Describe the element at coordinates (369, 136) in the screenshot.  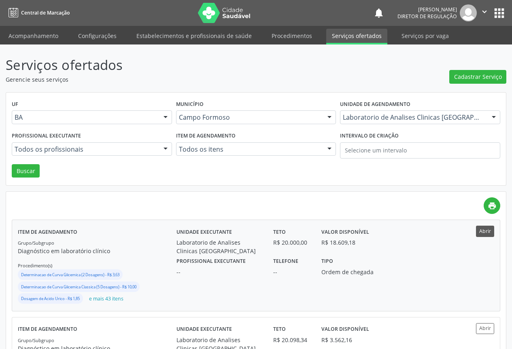
I see `label: Intervalo de criação` at that location.